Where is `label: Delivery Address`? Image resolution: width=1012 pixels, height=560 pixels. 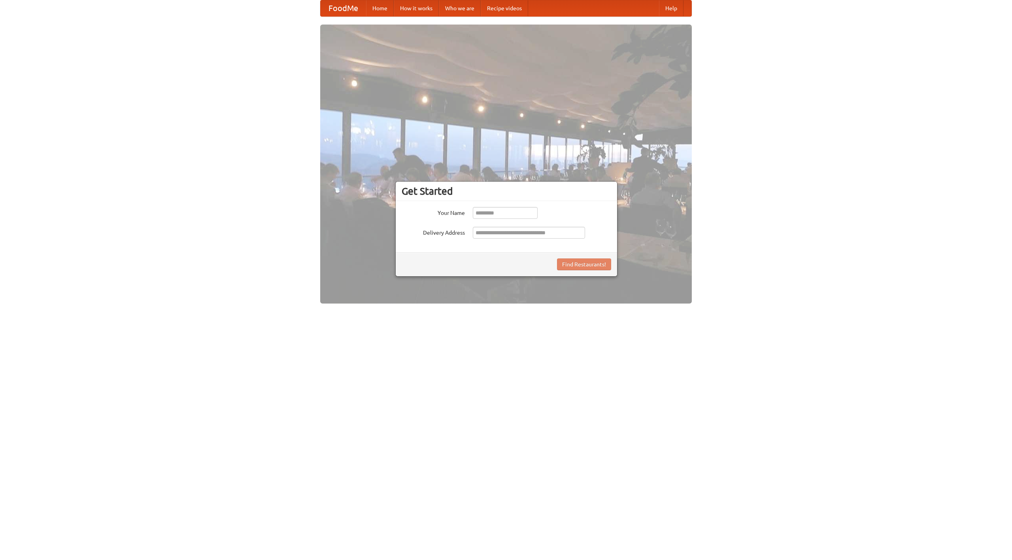
label: Delivery Address is located at coordinates (433, 231).